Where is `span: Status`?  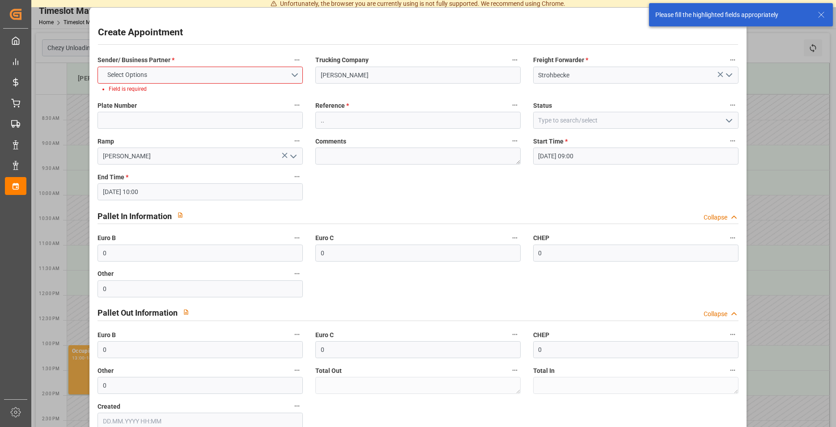
span: Status is located at coordinates (543, 106).